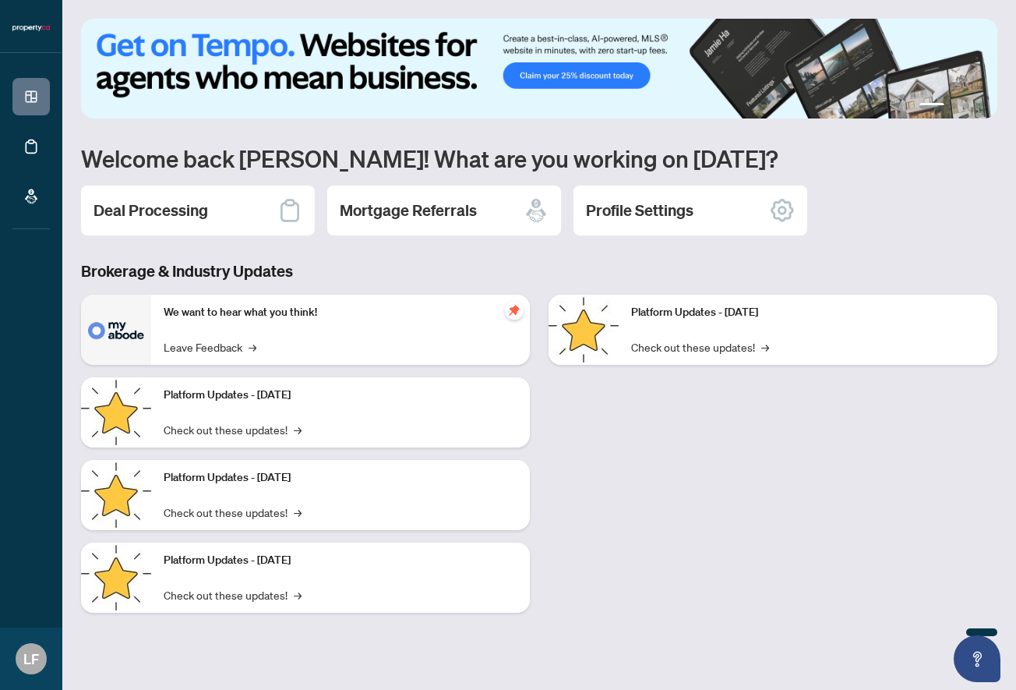 This screenshot has height=690, width=1016. I want to click on img: Platform Updates - July 21, 2025, so click(116, 495).